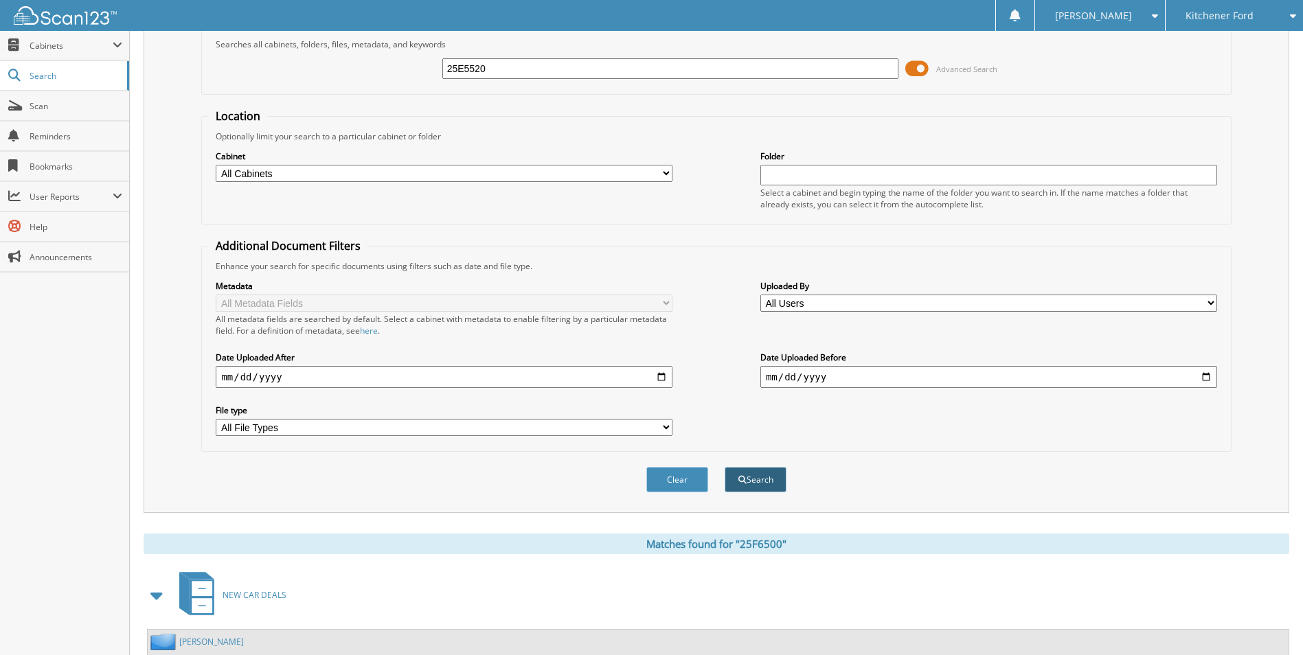 Image resolution: width=1303 pixels, height=655 pixels. What do you see at coordinates (444, 377) in the screenshot?
I see `input: start` at bounding box center [444, 377].